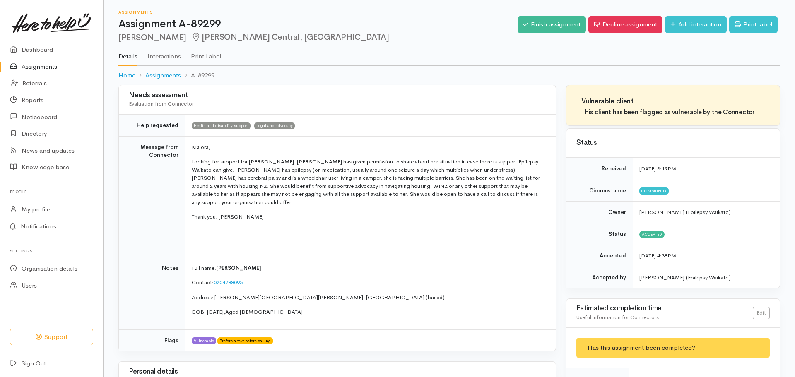 This screenshot has height=377, width=795. Describe the element at coordinates (152, 197) in the screenshot. I see `td: Message from Connector` at that location.